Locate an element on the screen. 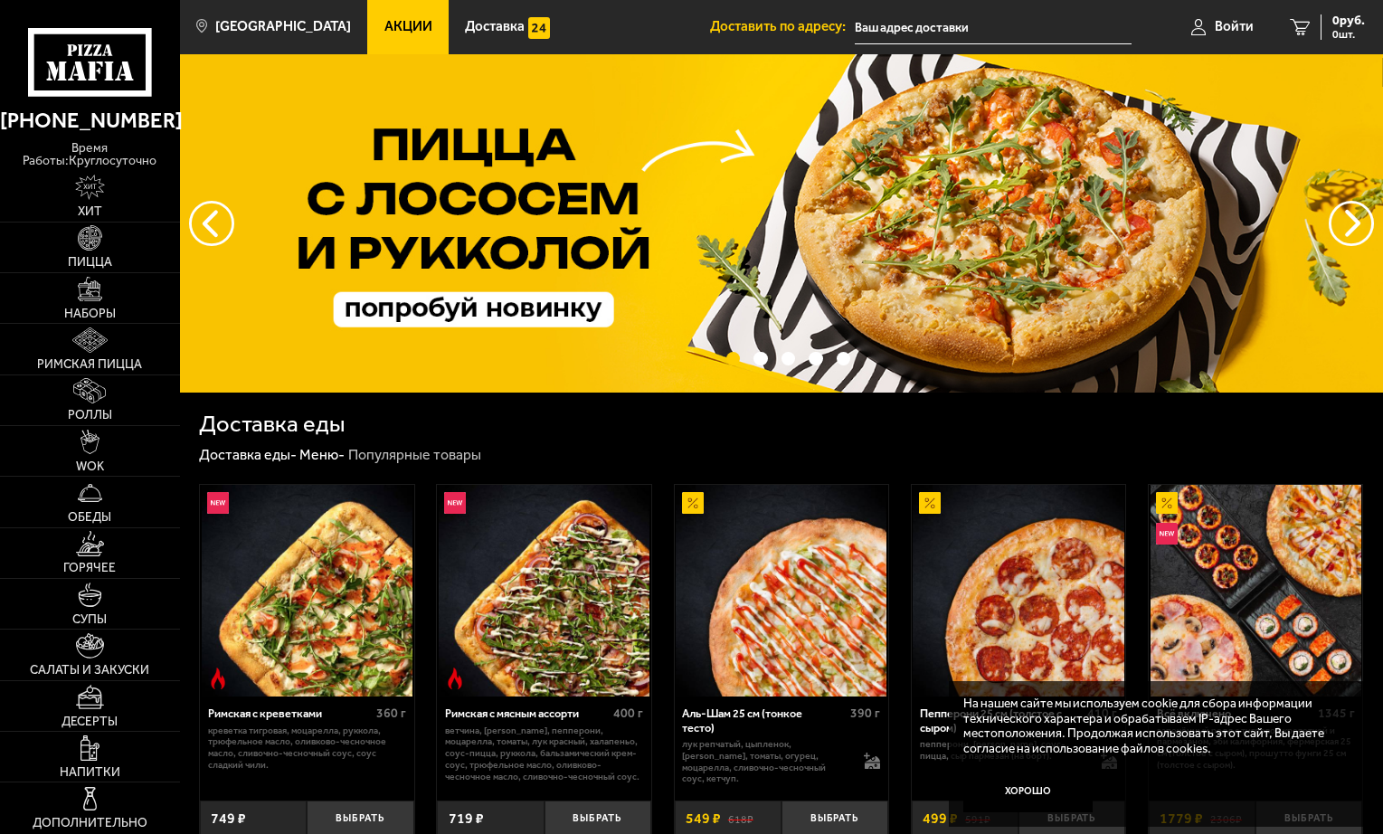 This screenshot has height=834, width=1383. span: Обеды is located at coordinates (90, 517).